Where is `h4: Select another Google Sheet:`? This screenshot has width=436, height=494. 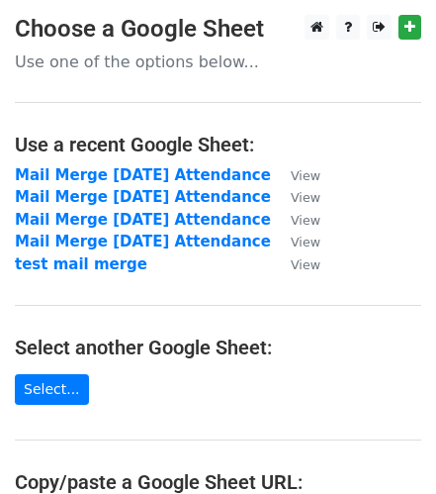 h4: Select another Google Sheet: is located at coordinates (218, 347).